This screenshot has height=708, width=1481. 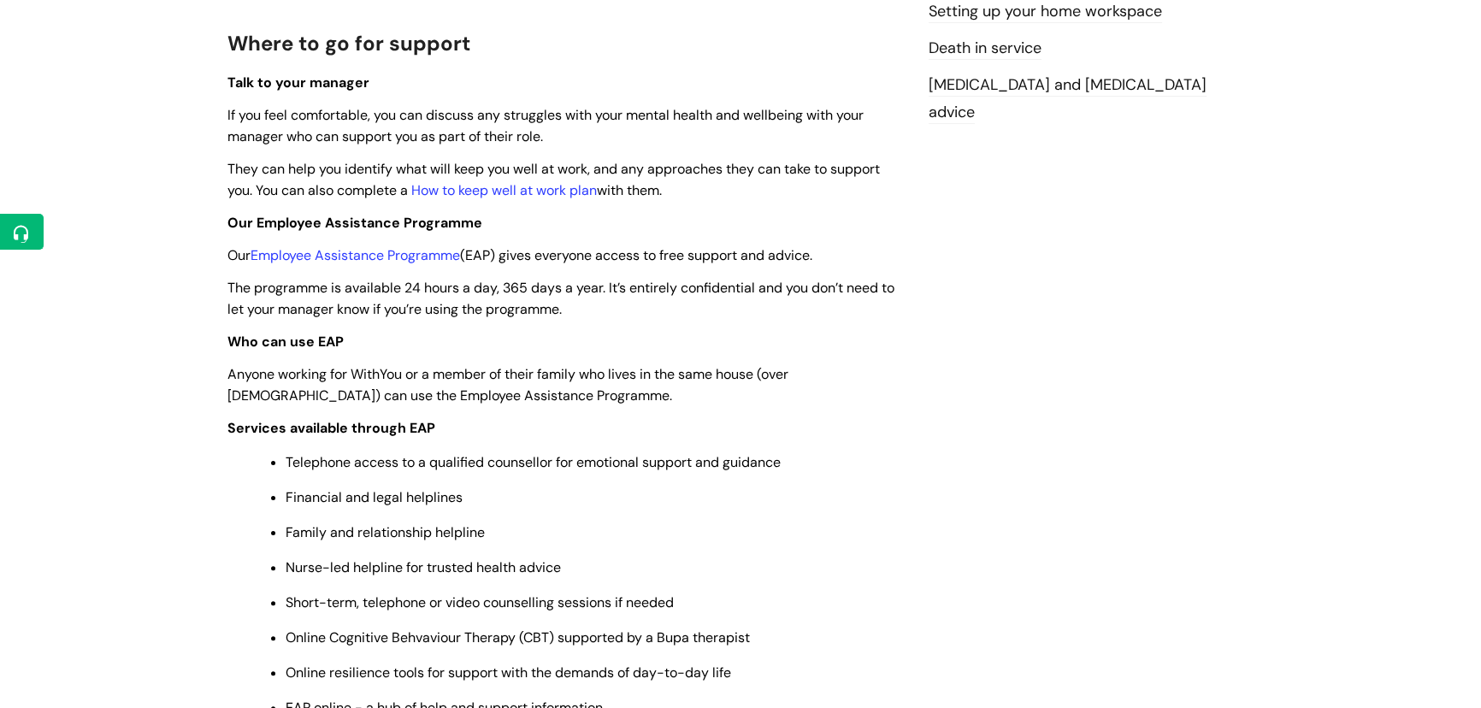 I want to click on span: The programme is available 24 hours a day, 365 days a year. It’s entirely confidential and you do..., so click(x=561, y=298).